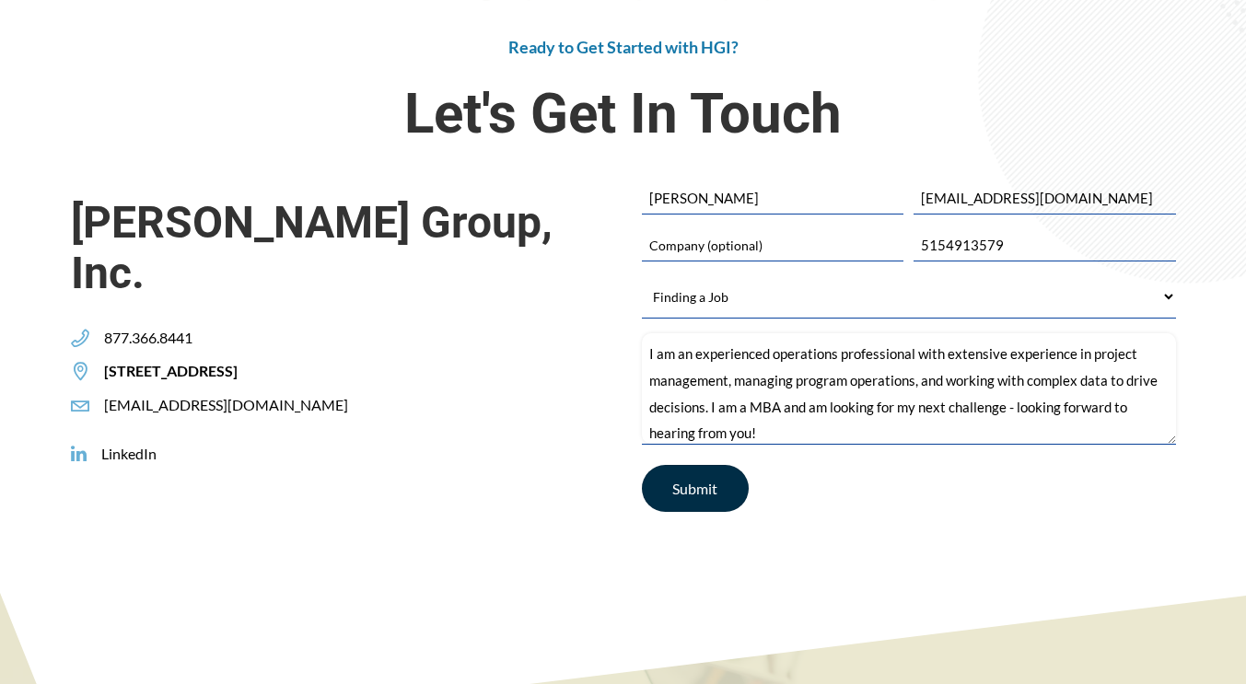 This screenshot has height=684, width=1246. What do you see at coordinates (695, 488) in the screenshot?
I see `input: Submit` at bounding box center [695, 488].